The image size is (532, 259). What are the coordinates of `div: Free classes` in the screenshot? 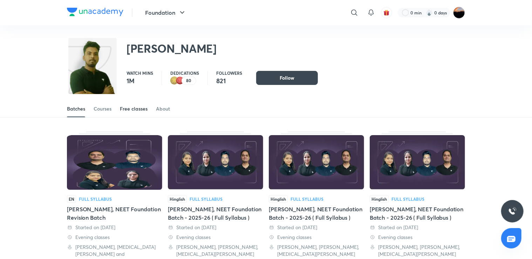 It's located at (134, 109).